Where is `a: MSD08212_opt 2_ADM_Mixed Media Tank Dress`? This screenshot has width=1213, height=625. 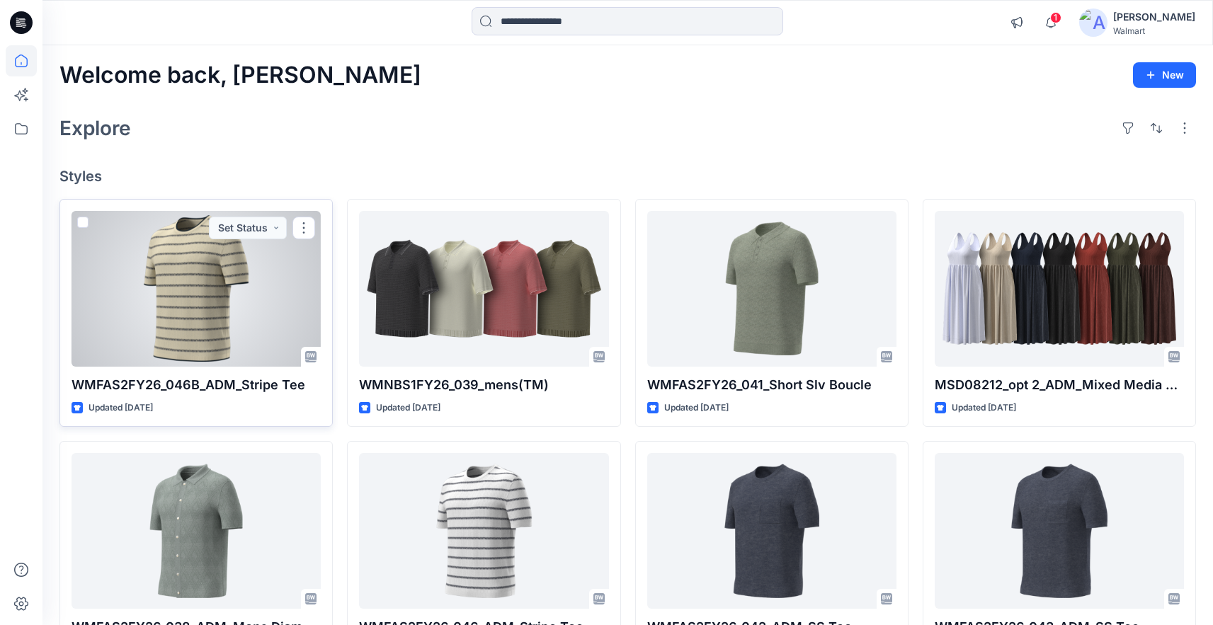
a: MSD08212_opt 2_ADM_Mixed Media Tank Dress is located at coordinates (1059, 289).